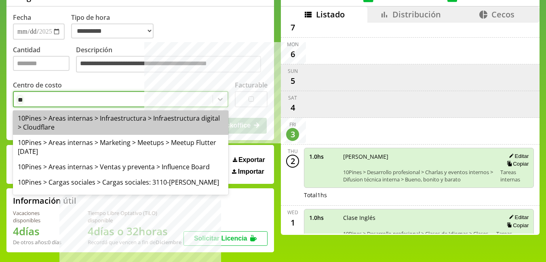 This screenshot has width=546, height=262. What do you see at coordinates (251, 171) in the screenshot?
I see `span: Importar` at bounding box center [251, 171].